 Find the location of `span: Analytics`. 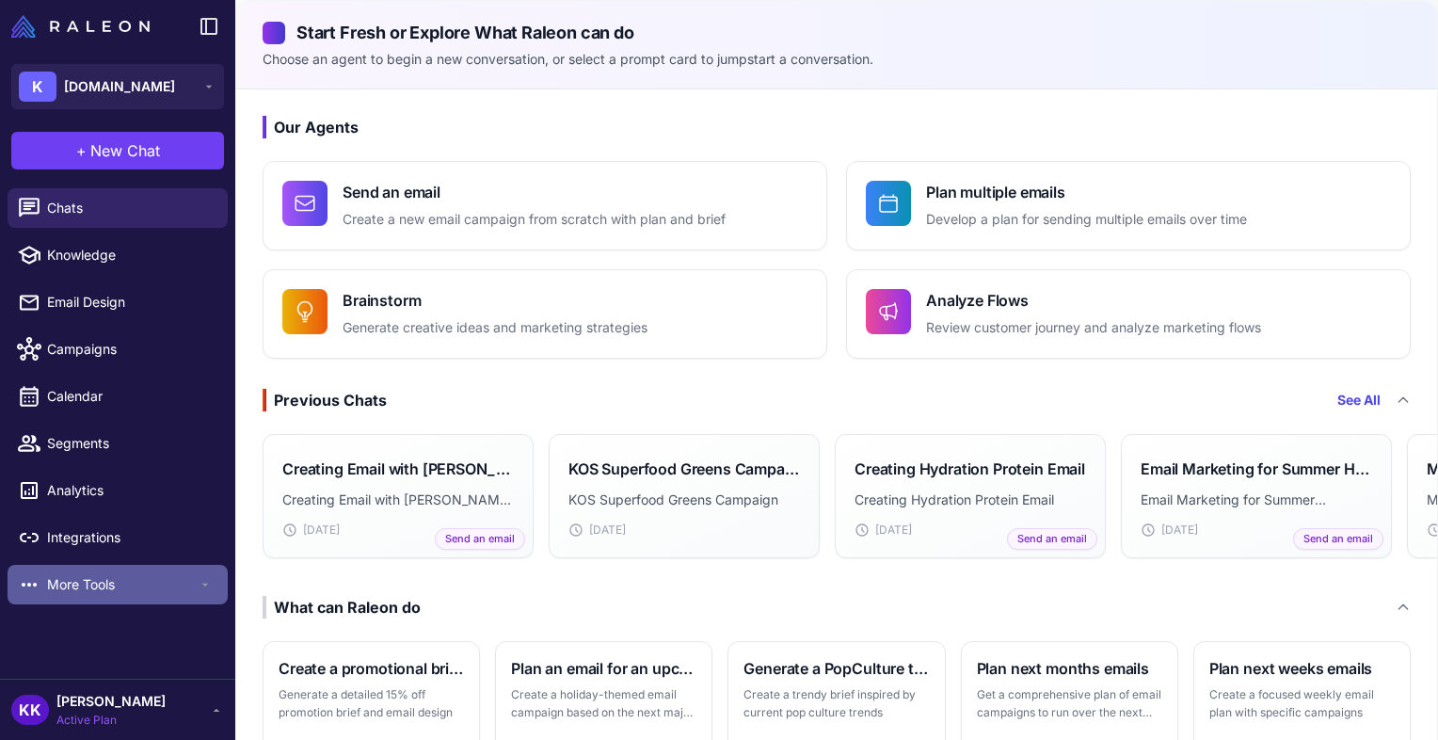

span: Analytics is located at coordinates (130, 490).